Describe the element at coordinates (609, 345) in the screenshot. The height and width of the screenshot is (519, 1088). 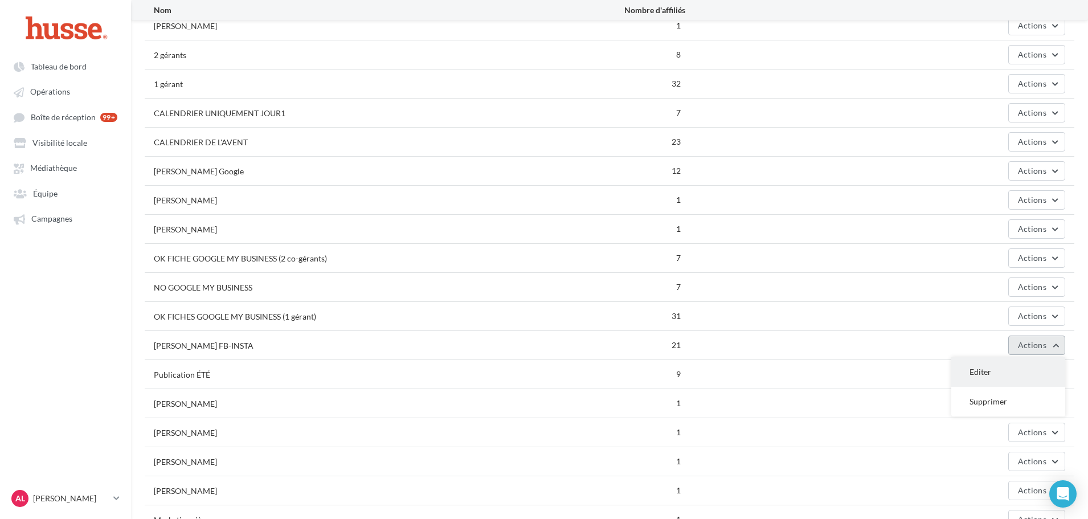
I see `div: 21` at that location.